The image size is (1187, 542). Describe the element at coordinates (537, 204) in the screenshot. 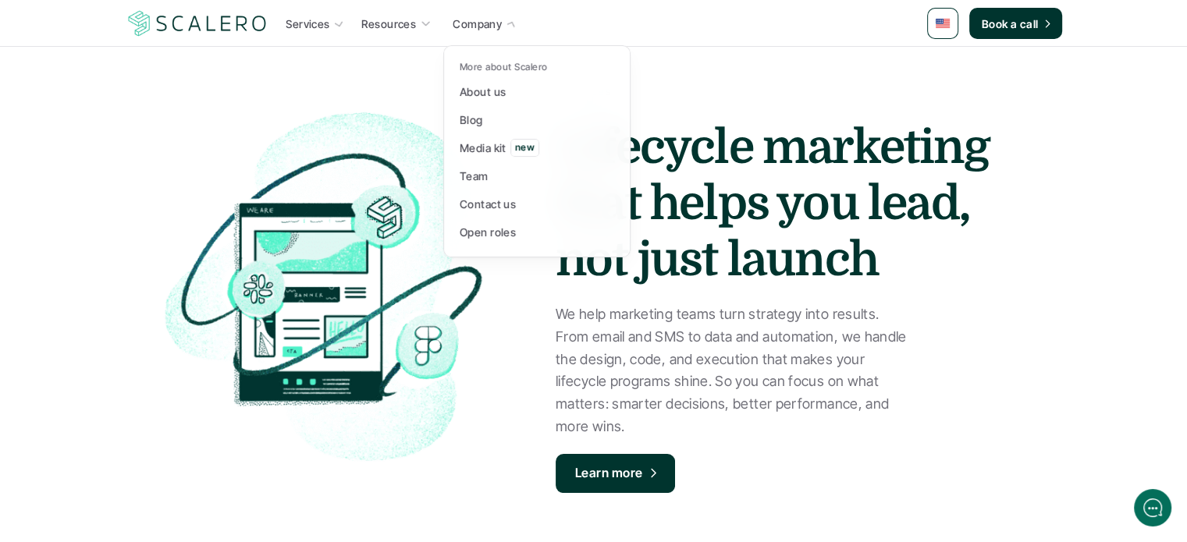

I see `a: Contact us` at that location.